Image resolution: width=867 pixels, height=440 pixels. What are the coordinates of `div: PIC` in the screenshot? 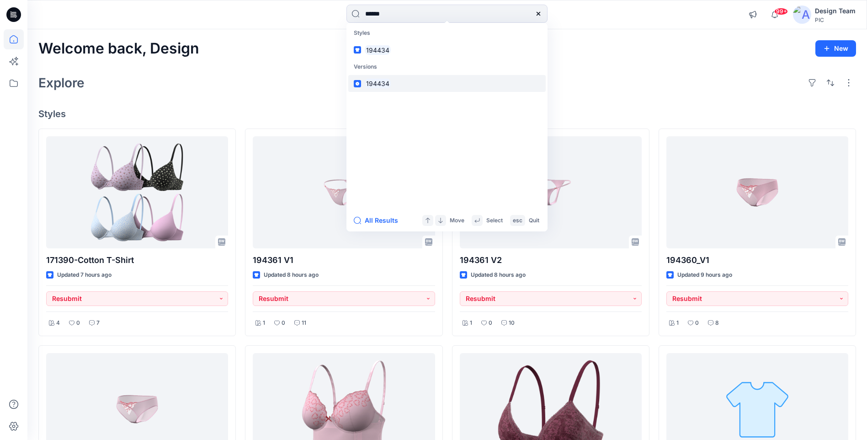 It's located at (835, 20).